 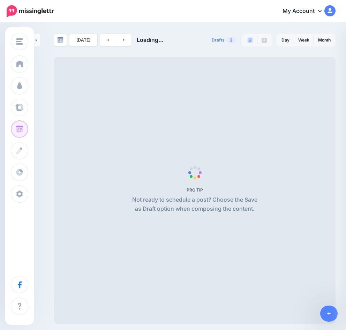 What do you see at coordinates (324, 40) in the screenshot?
I see `a: Month` at bounding box center [324, 40].